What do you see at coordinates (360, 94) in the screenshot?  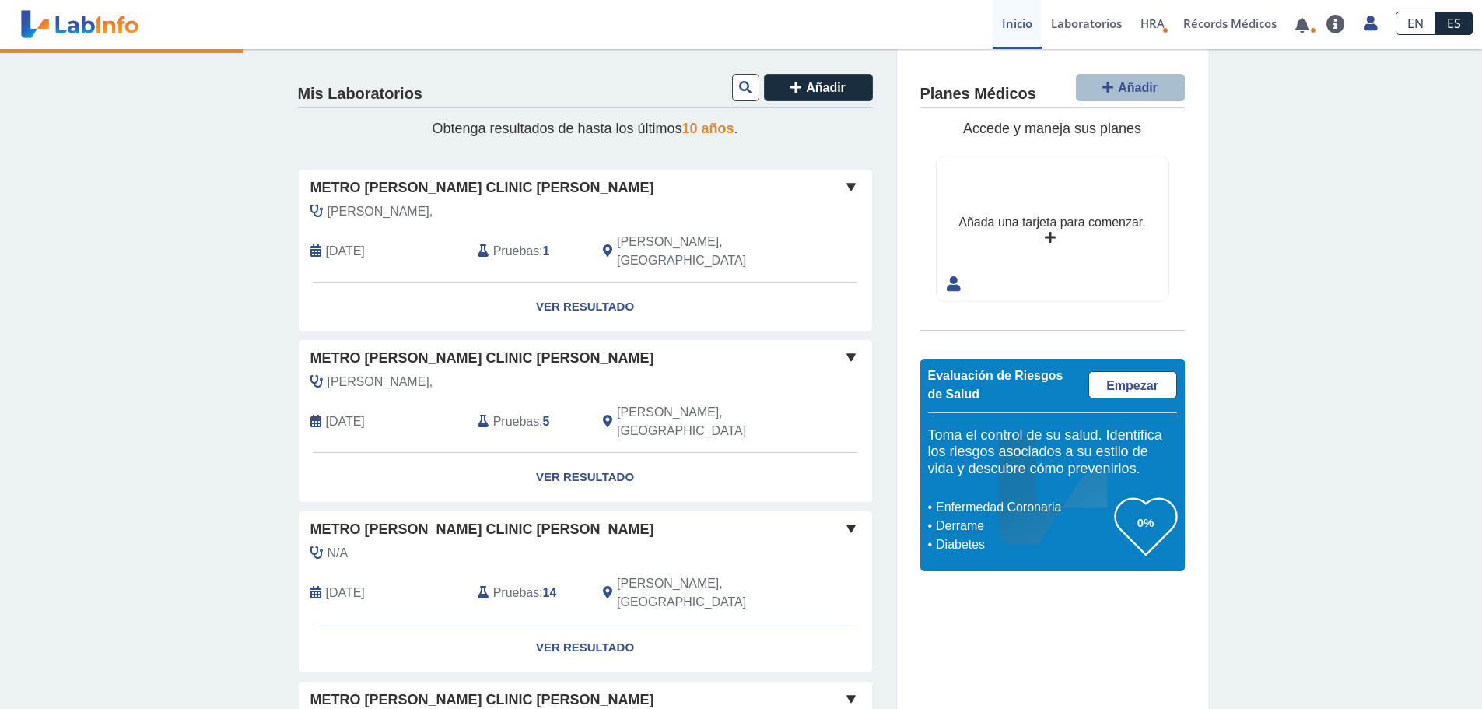 I see `h4: Mis Laboratorios` at bounding box center [360, 94].